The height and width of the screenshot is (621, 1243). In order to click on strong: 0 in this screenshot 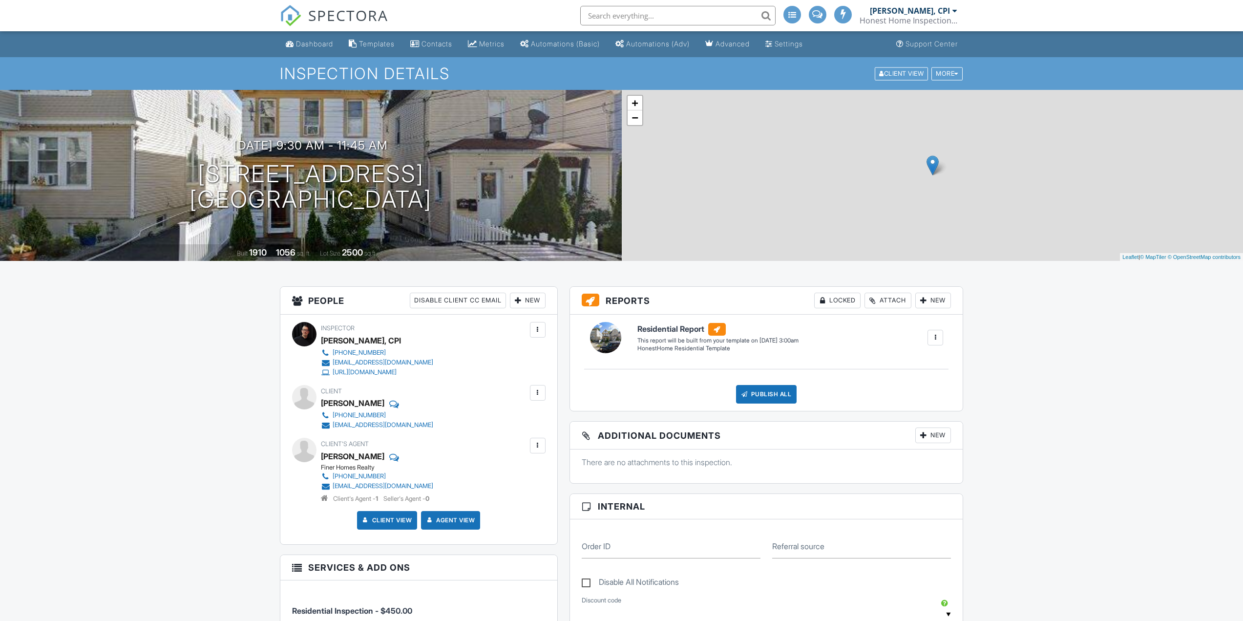, I will do `click(427, 498)`.